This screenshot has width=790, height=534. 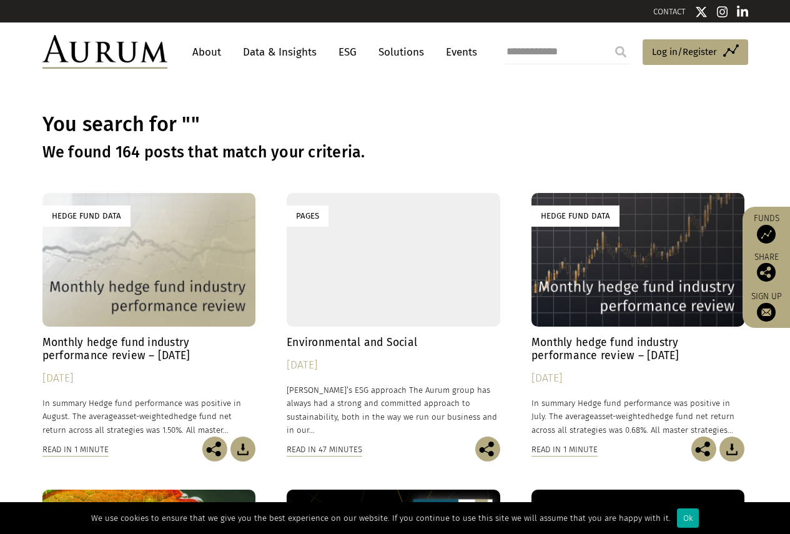 I want to click on a: Funds, so click(x=766, y=228).